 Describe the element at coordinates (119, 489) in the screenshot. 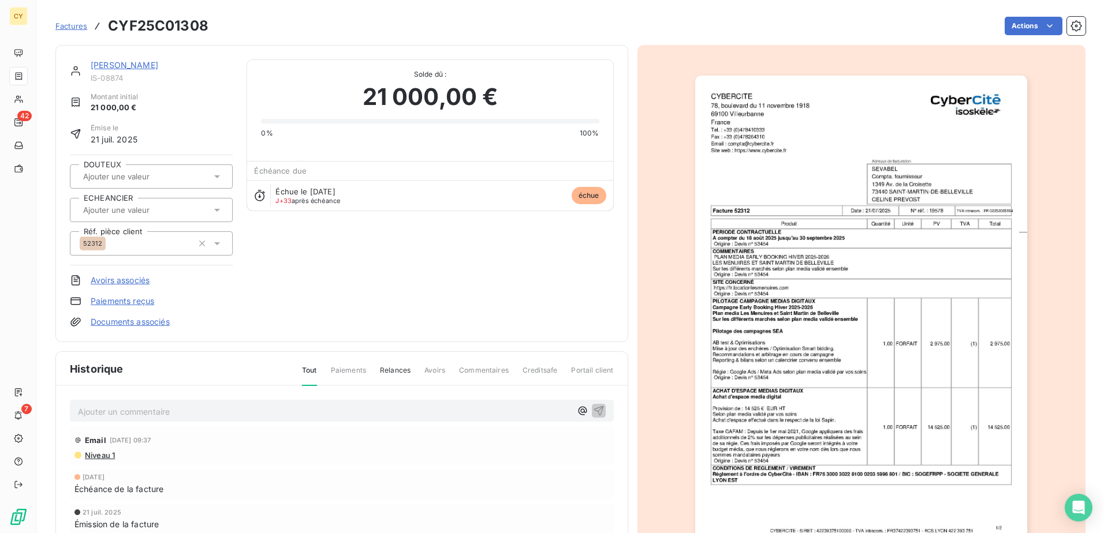

I see `span: Échéance de la facture` at that location.